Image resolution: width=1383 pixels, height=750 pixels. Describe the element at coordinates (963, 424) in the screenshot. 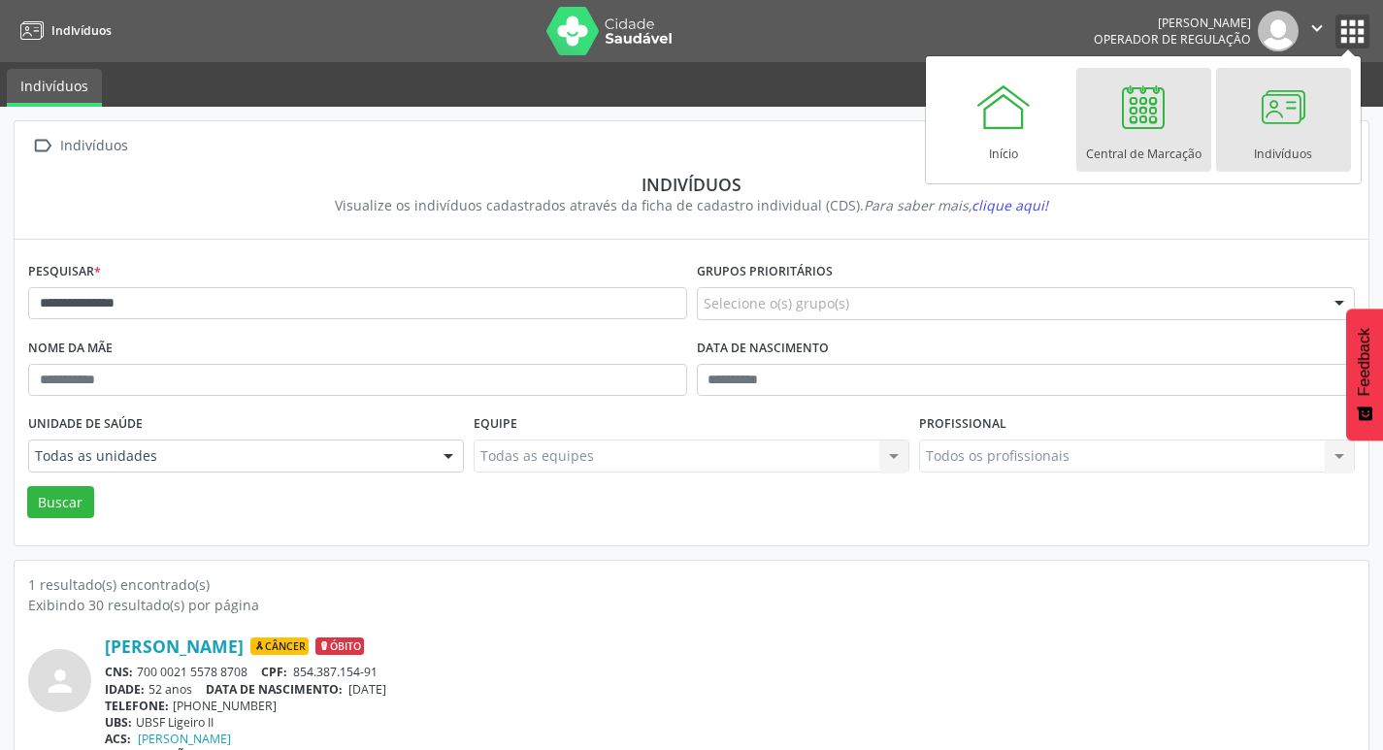

I see `label: Profissional` at that location.